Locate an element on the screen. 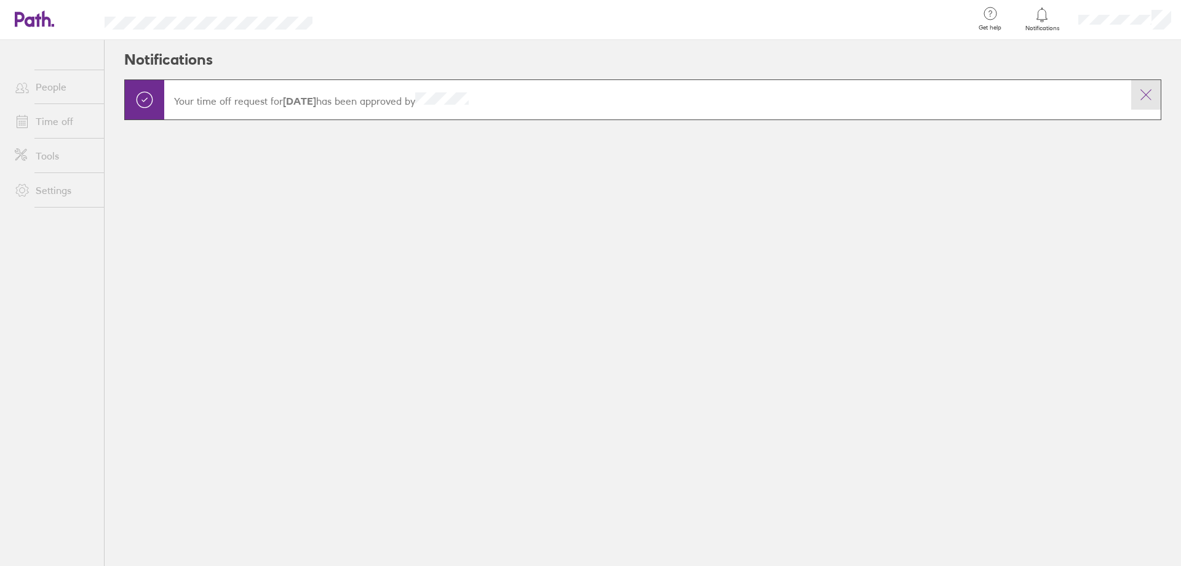 The height and width of the screenshot is (566, 1181). p: Your time off request for has been approved by is located at coordinates (648, 100).